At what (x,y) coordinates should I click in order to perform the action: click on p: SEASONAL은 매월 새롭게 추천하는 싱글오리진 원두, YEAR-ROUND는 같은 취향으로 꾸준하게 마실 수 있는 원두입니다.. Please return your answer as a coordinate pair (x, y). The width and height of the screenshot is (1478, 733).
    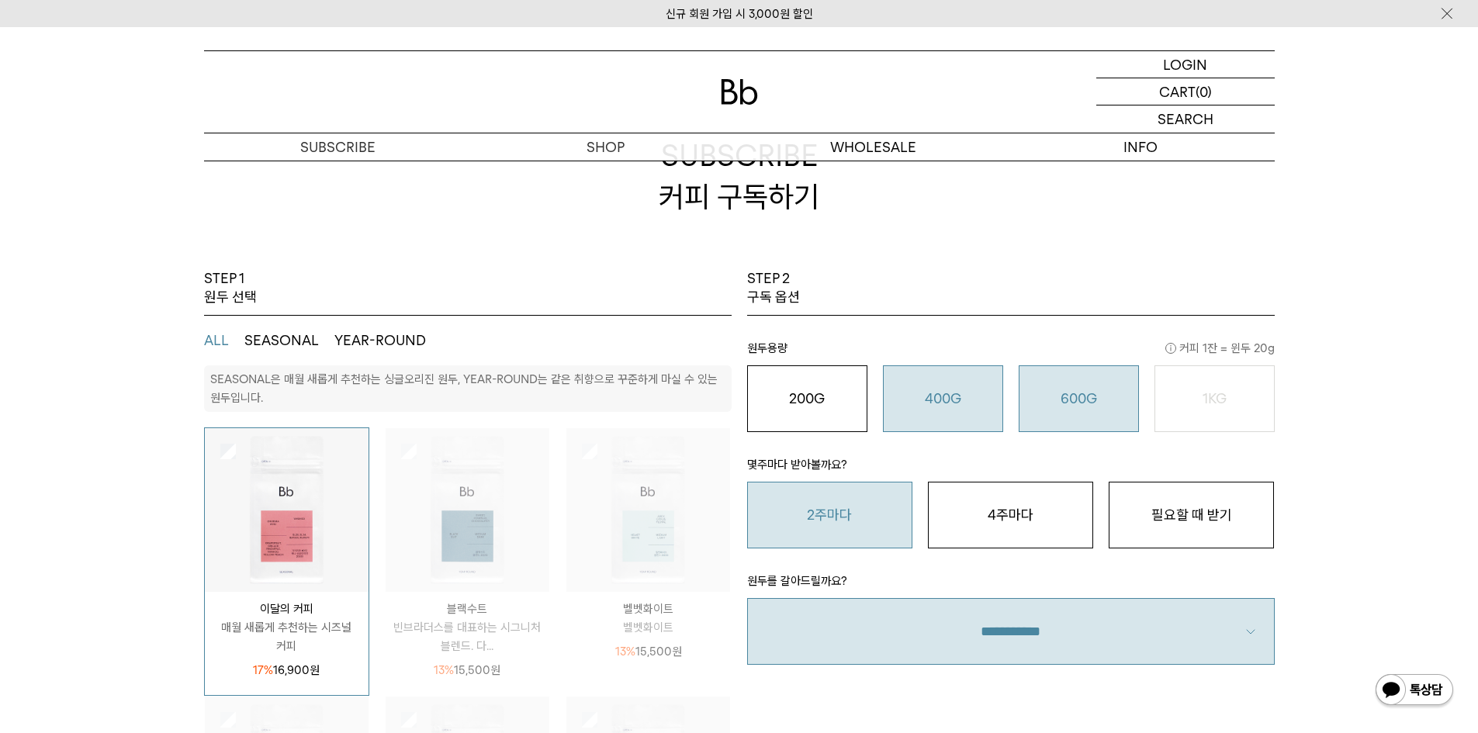
    Looking at the image, I should click on (464, 389).